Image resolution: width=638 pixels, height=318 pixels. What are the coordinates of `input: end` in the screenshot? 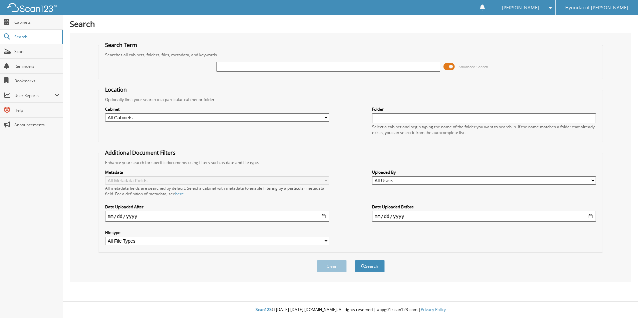 It's located at (484, 217).